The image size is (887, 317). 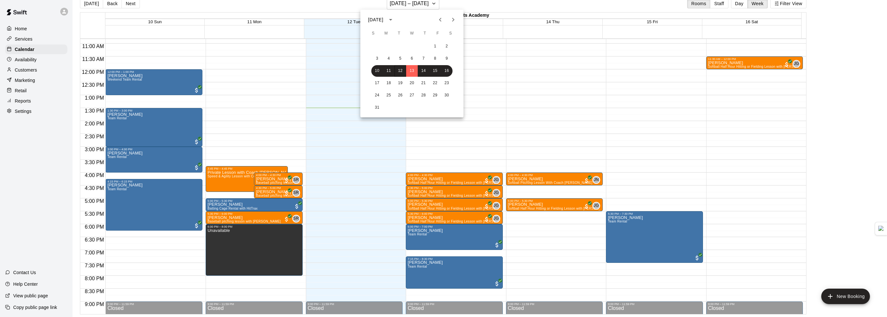 What do you see at coordinates (390, 20) in the screenshot?
I see `button: calendar view is open, switch to year view` at bounding box center [390, 20].